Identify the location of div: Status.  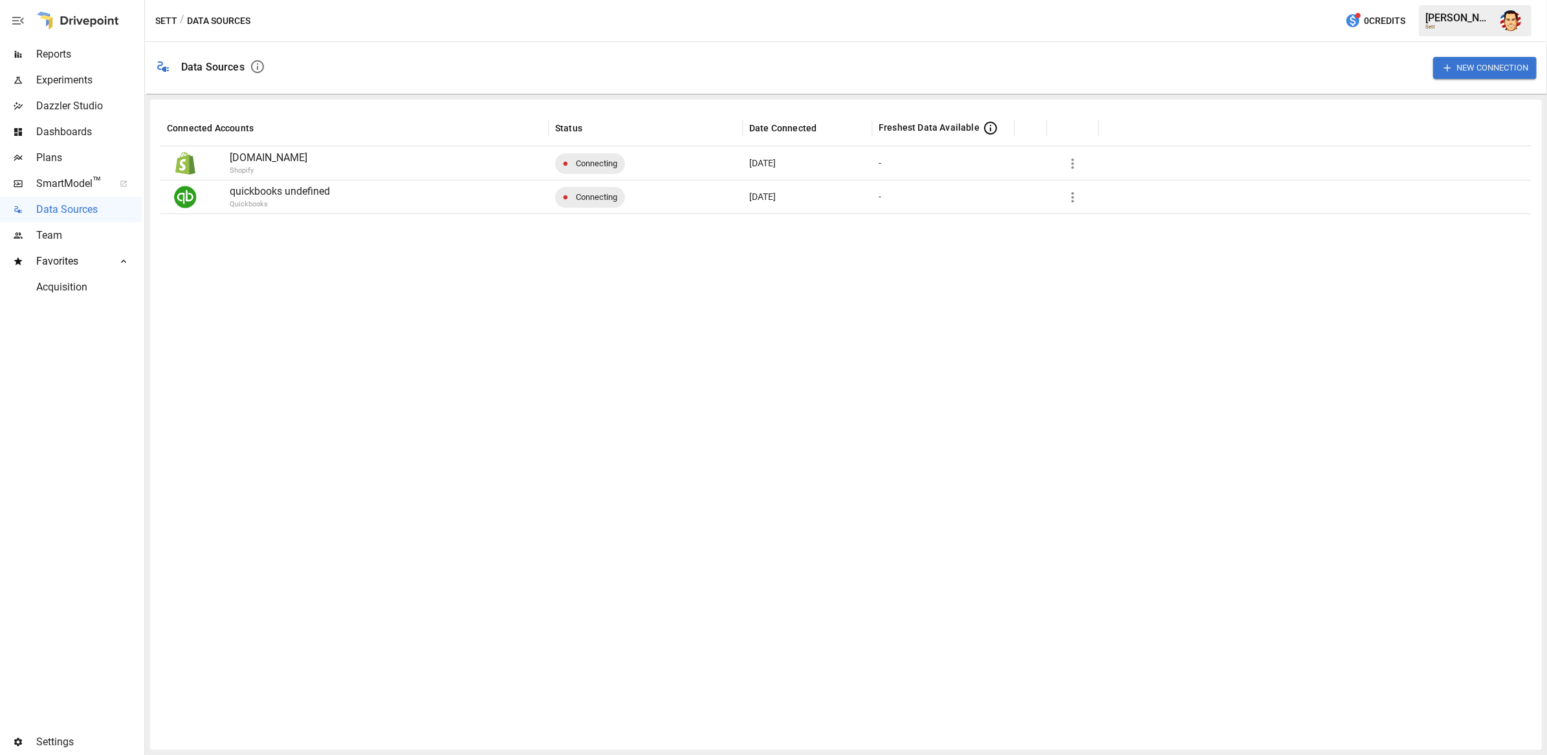
(569, 128).